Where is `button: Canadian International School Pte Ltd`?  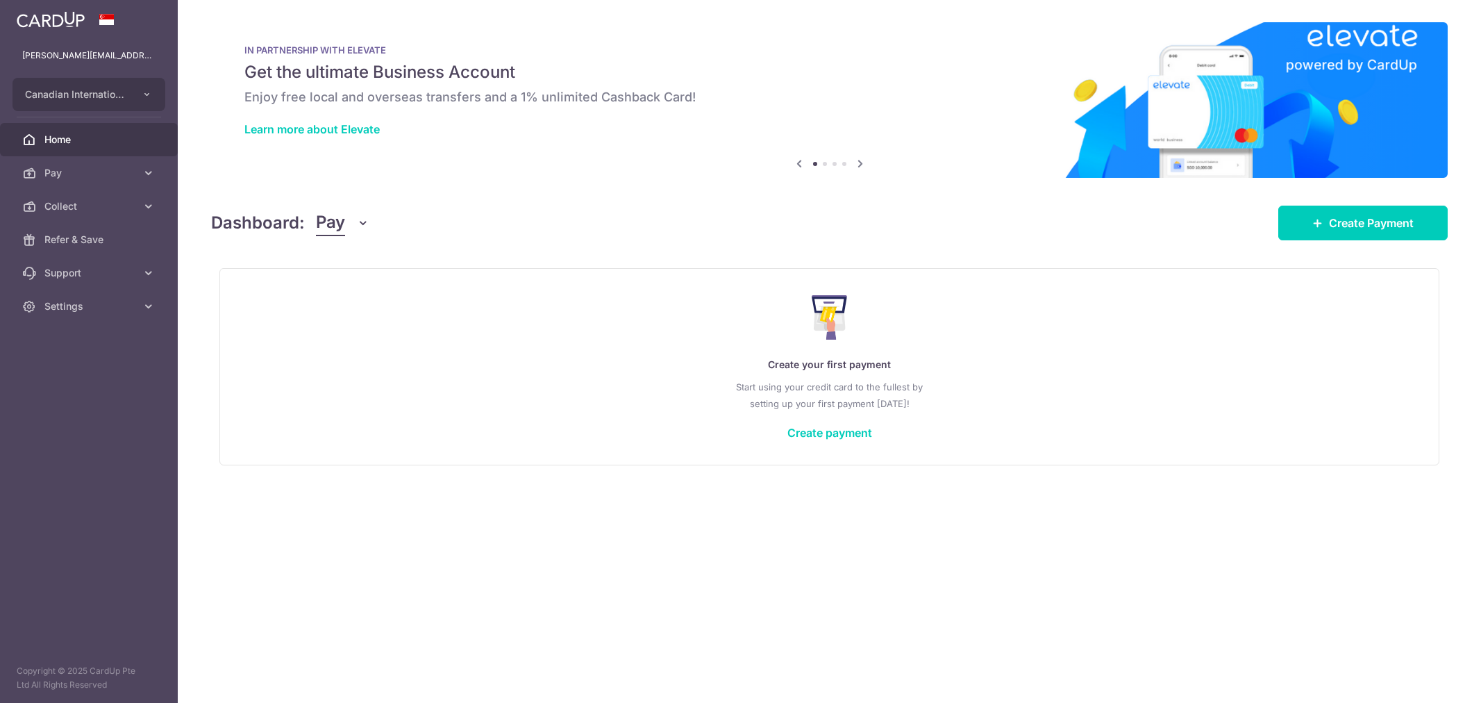 button: Canadian International School Pte Ltd is located at coordinates (89, 94).